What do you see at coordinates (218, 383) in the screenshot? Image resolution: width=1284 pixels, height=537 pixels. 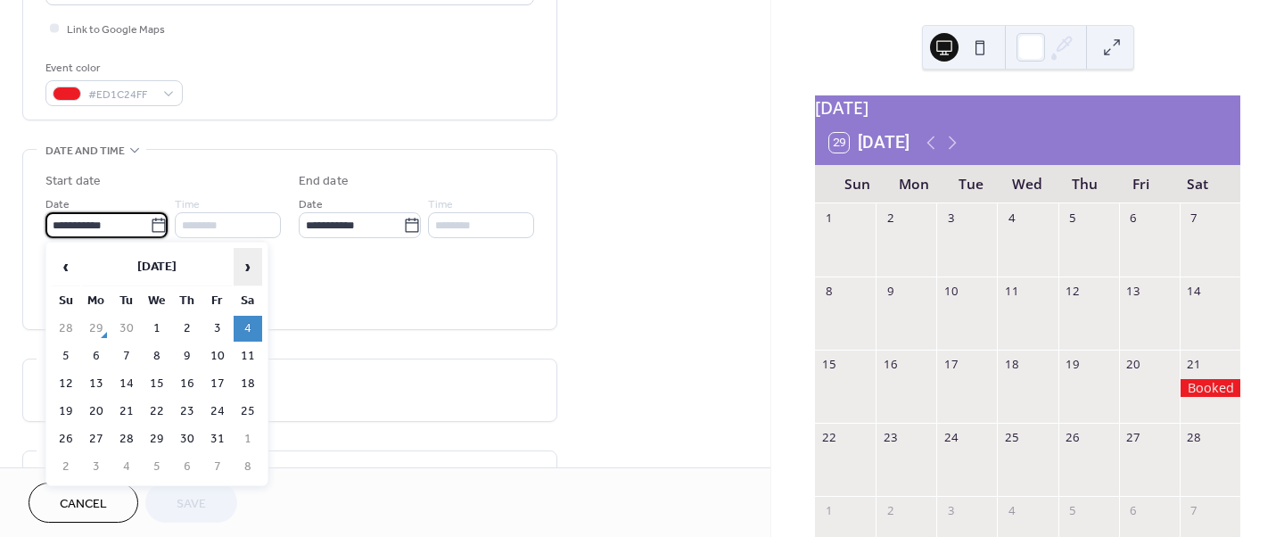 I see `td: 17` at bounding box center [218, 383].